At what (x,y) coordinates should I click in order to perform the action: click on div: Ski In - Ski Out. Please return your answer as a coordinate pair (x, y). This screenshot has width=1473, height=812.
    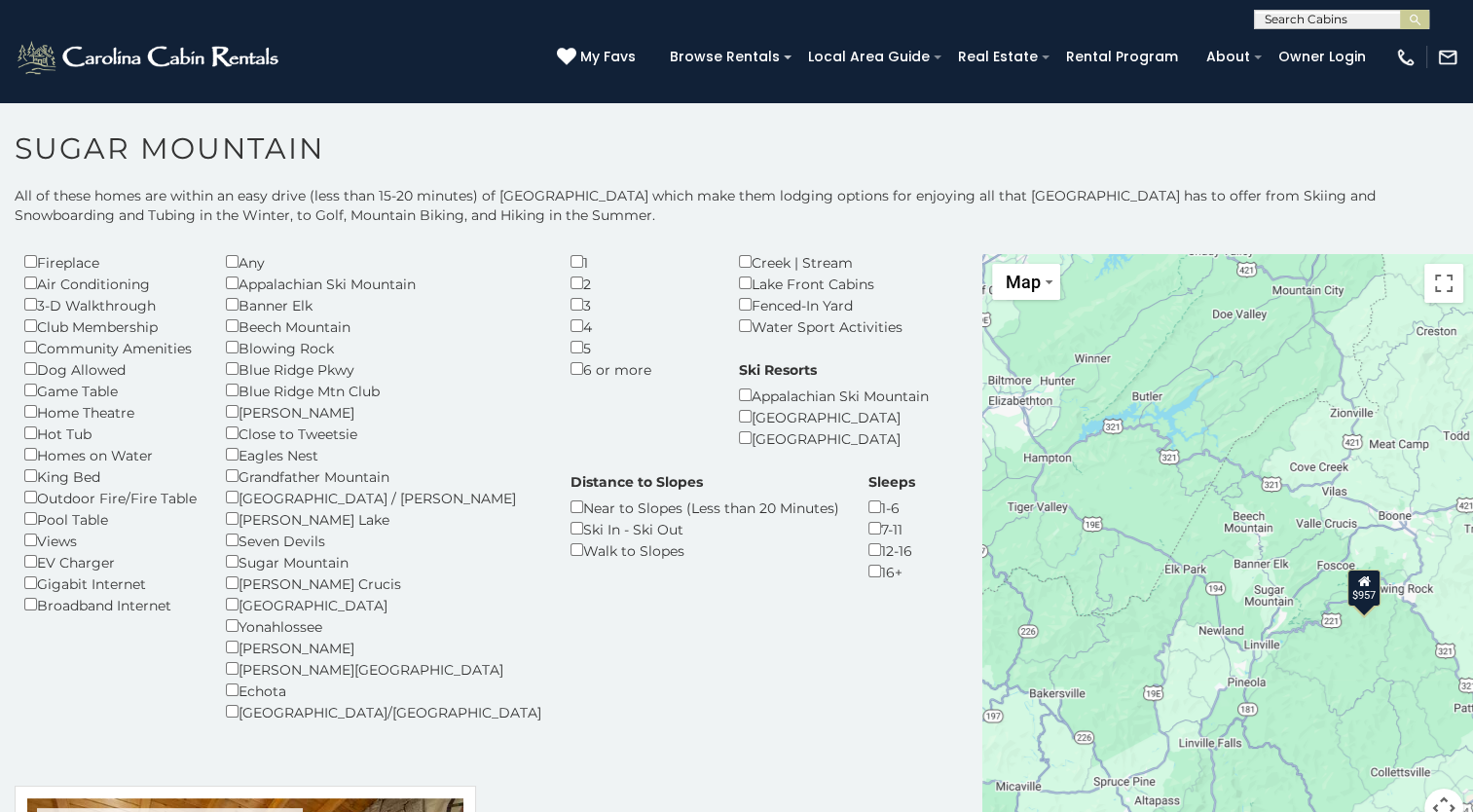
    Looking at the image, I should click on (705, 528).